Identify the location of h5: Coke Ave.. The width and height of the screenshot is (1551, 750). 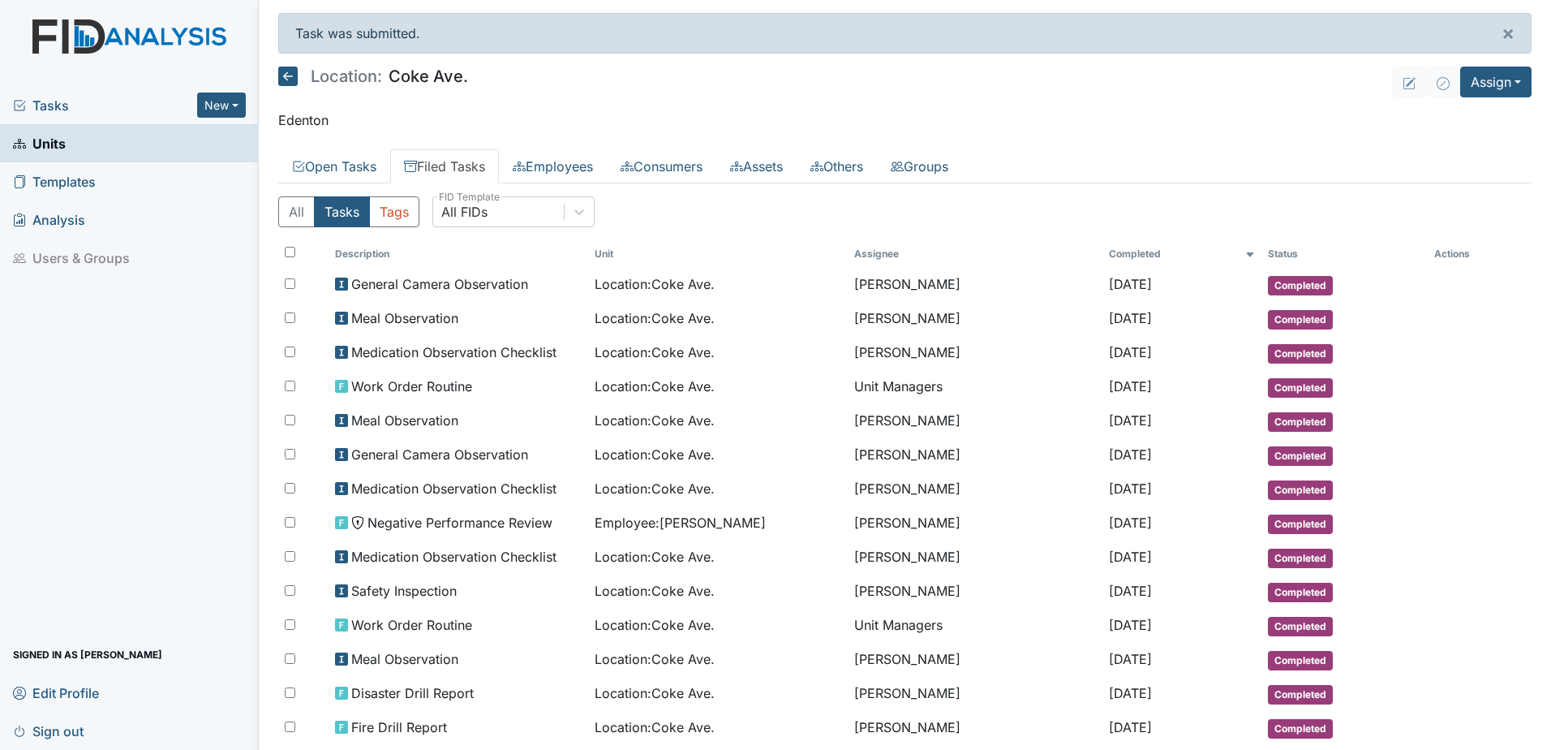
(373, 76).